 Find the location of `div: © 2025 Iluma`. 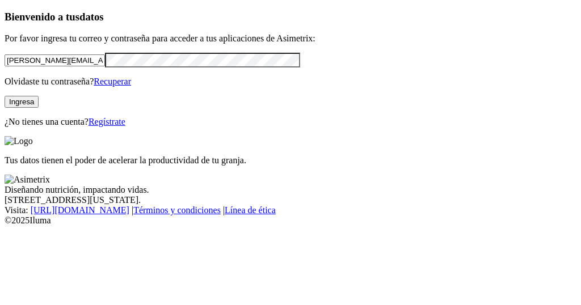

div: © 2025 Iluma is located at coordinates (291, 221).